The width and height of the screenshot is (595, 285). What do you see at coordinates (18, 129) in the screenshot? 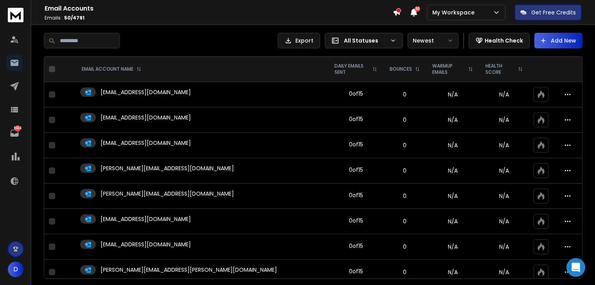
I see `p: 6934` at bounding box center [18, 129].